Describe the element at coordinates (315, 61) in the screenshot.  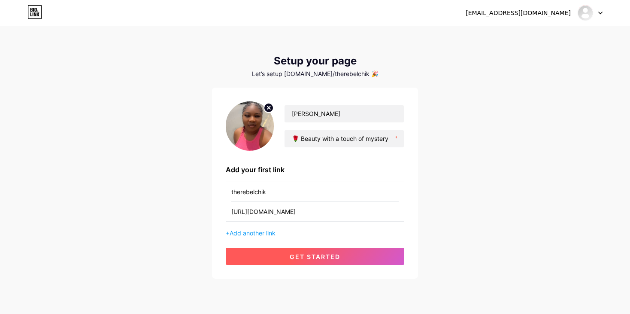
I see `div: Setup your page` at that location.